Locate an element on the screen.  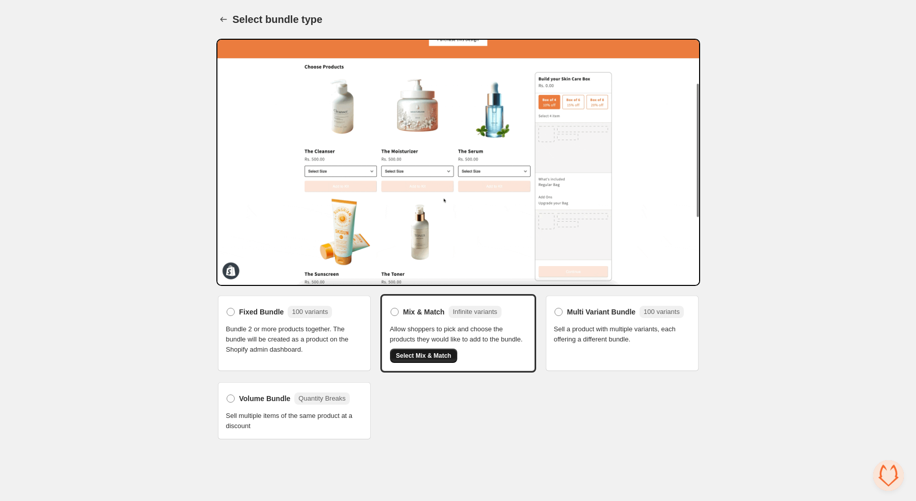
span: Multi Variant Bundle is located at coordinates (601, 312).